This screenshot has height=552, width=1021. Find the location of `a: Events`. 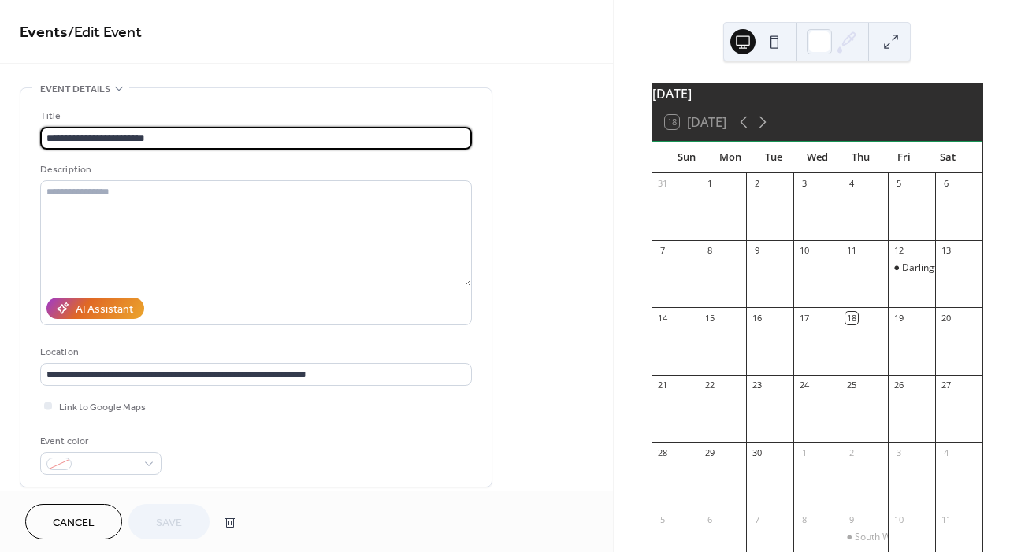

a: Events is located at coordinates (43, 32).